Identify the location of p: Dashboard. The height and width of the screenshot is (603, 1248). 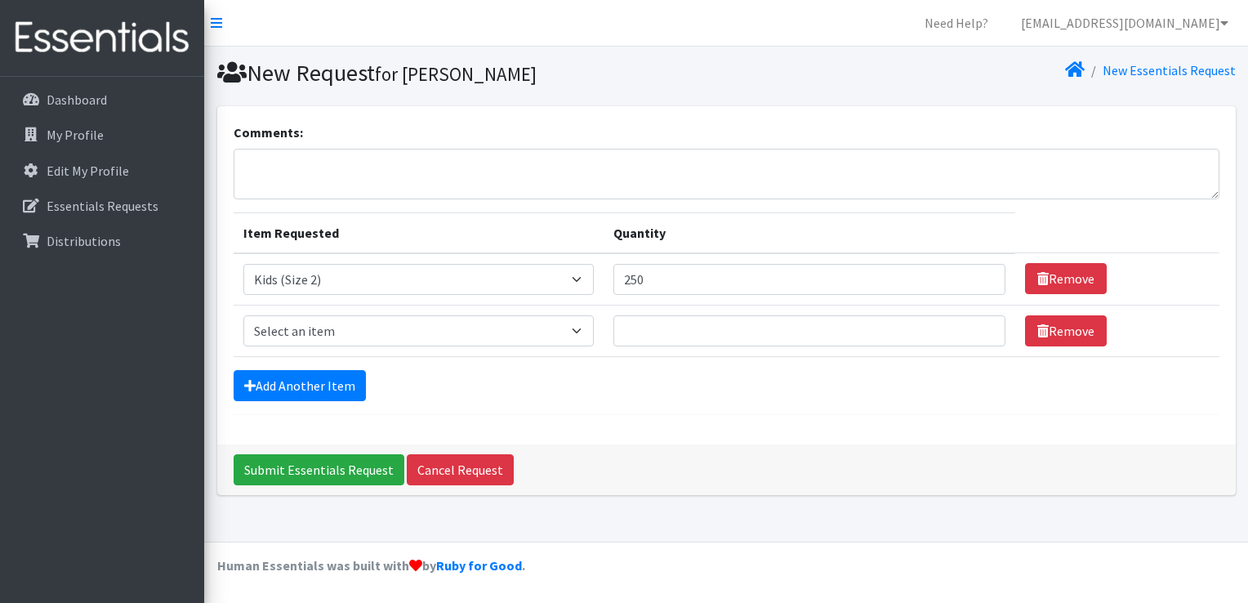
(77, 100).